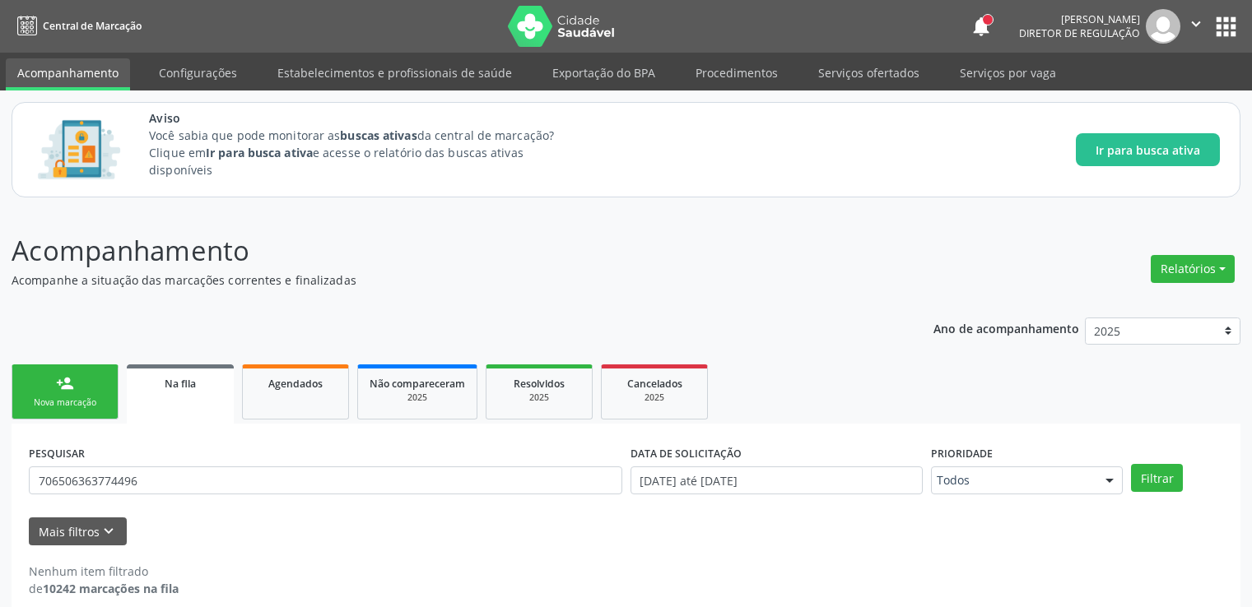  Describe the element at coordinates (736, 72) in the screenshot. I see `a: Procedimentos` at that location.